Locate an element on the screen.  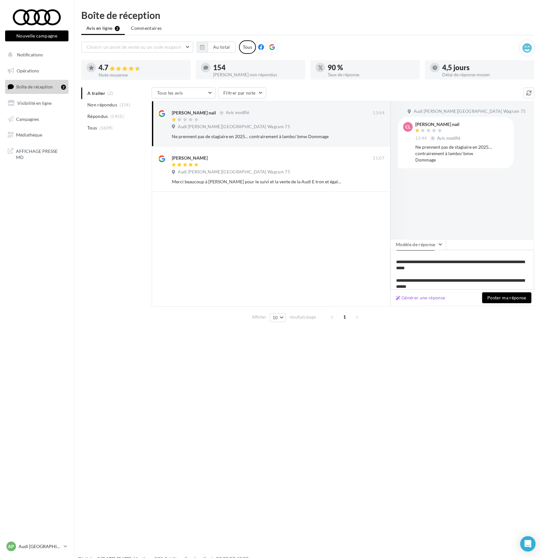
span: Afficher is located at coordinates (259, 317).